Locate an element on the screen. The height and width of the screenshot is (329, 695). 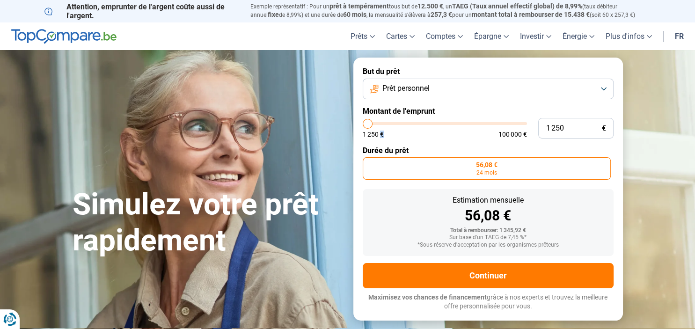
label: But du prêt is located at coordinates (488, 71).